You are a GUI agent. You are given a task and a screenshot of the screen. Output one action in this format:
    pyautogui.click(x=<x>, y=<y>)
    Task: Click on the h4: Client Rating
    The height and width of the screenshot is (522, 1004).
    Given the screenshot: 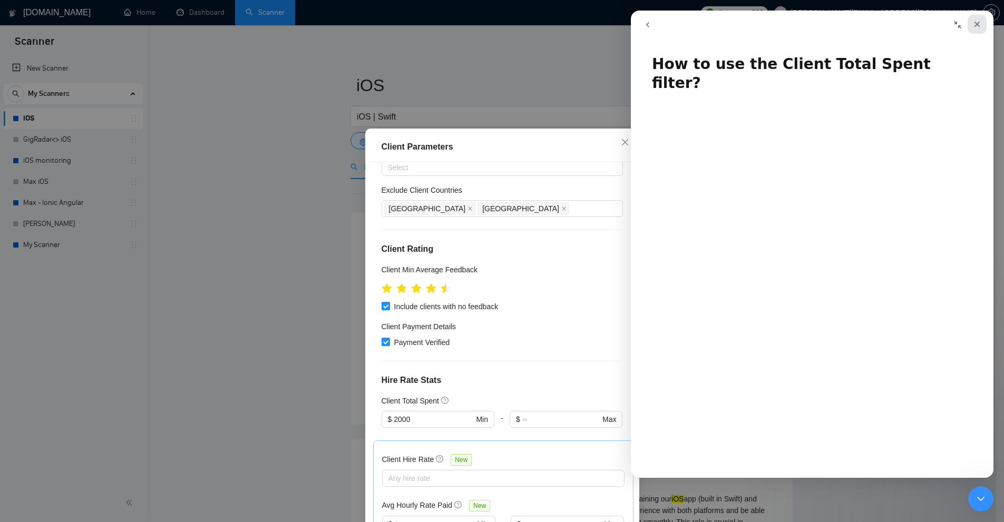 What is the action you would take?
    pyautogui.click(x=502, y=249)
    